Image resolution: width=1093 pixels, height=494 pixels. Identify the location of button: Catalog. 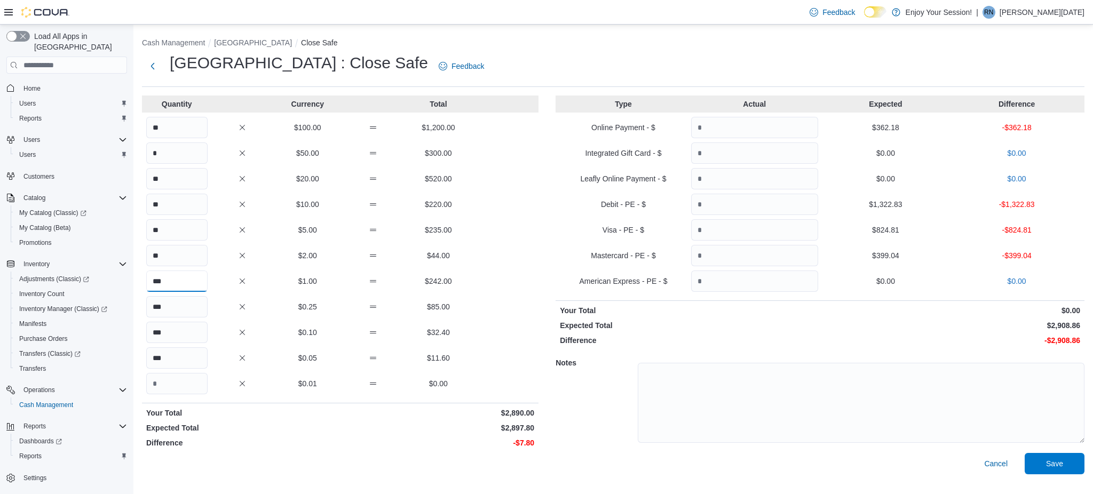
(67, 198).